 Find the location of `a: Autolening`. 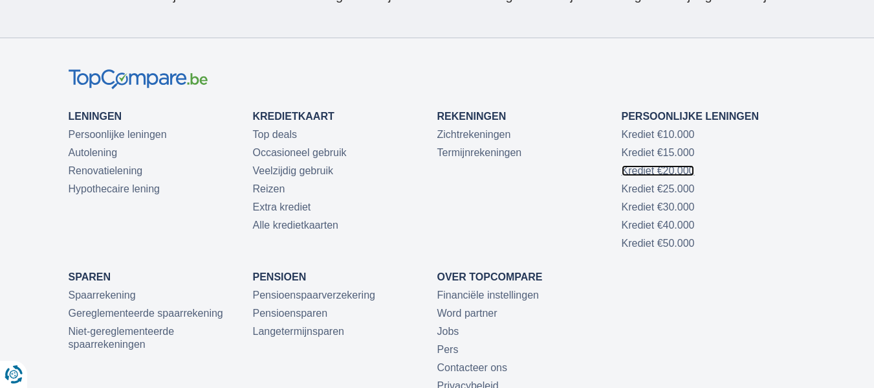

a: Autolening is located at coordinates (93, 152).